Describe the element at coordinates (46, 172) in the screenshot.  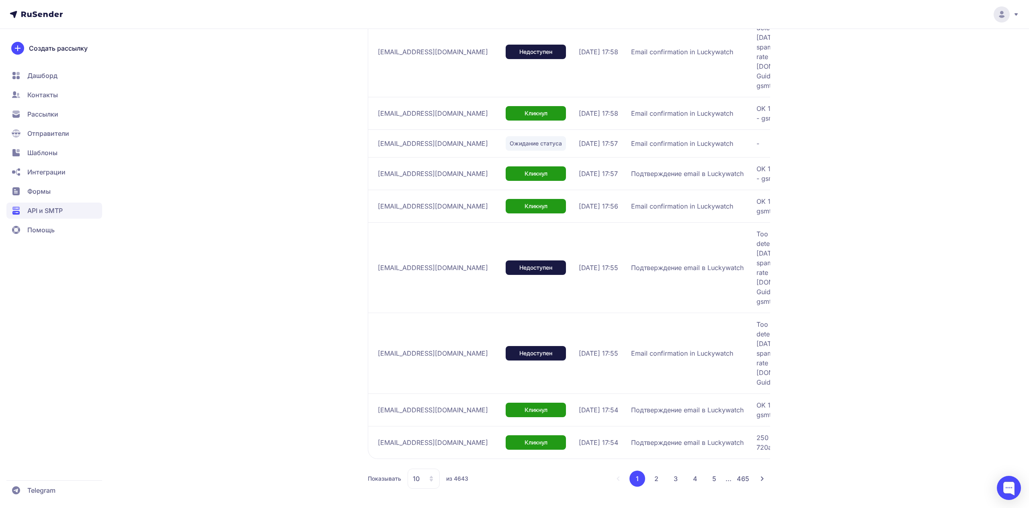
I see `span: Интеграции` at that location.